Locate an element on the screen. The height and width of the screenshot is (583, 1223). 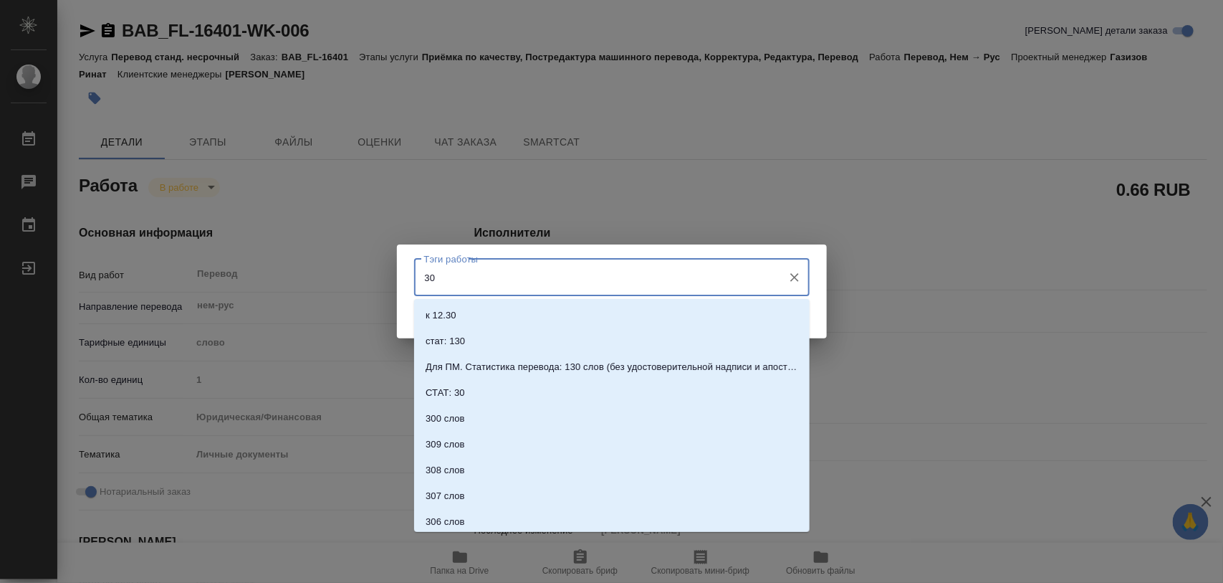
p: 308 слов is located at coordinates (445, 470).